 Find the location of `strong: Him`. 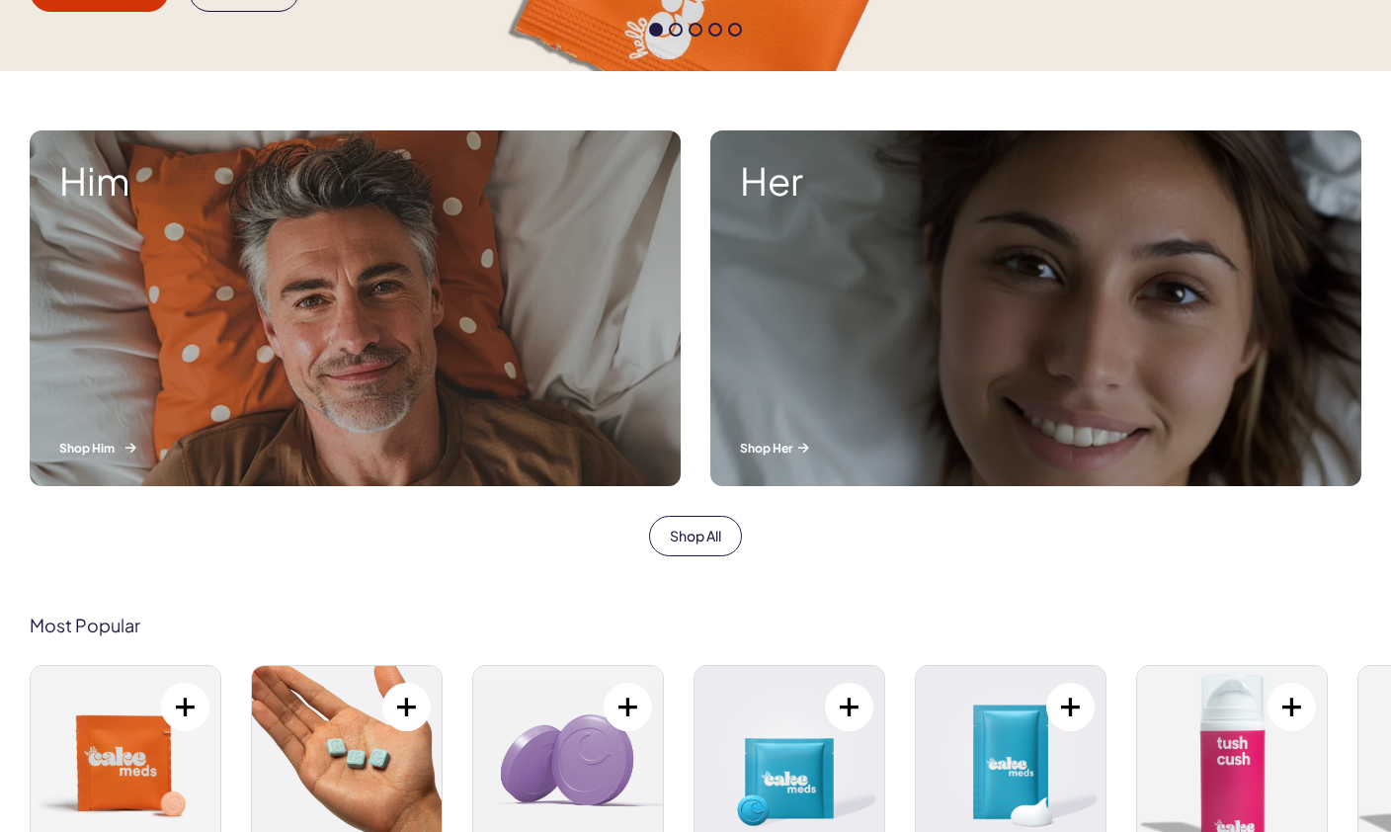

strong: Him is located at coordinates (355, 181).